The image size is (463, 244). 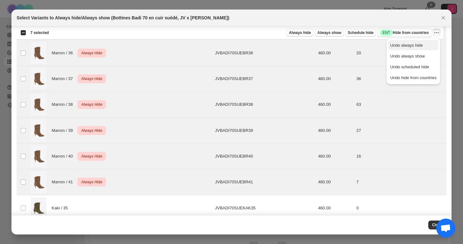 What do you see at coordinates (299, 33) in the screenshot?
I see `span: Always hide` at bounding box center [299, 33].